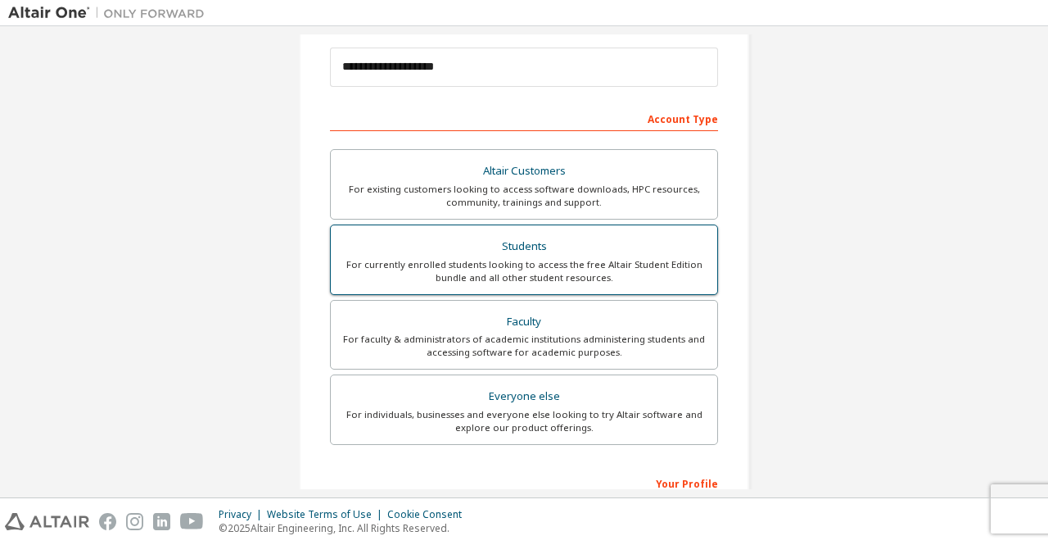  Describe the element at coordinates (524, 482) in the screenshot. I see `div: Your Profile` at that location.